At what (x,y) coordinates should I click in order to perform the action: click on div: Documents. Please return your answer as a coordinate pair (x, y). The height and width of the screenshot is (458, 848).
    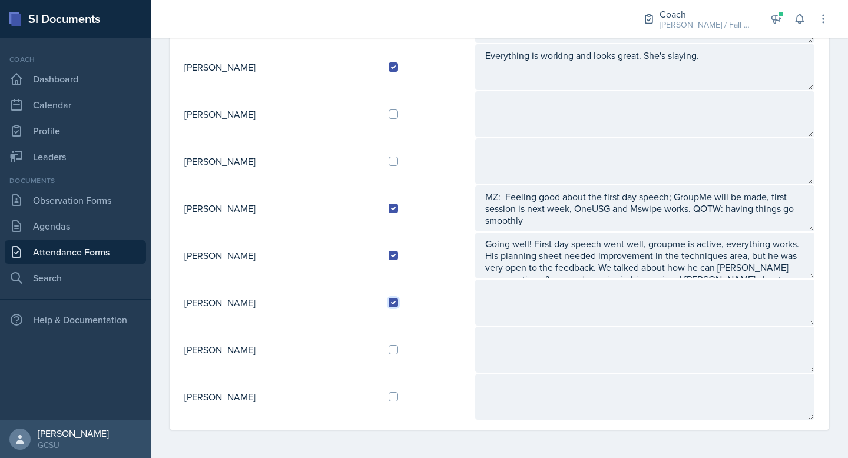
    Looking at the image, I should click on (75, 181).